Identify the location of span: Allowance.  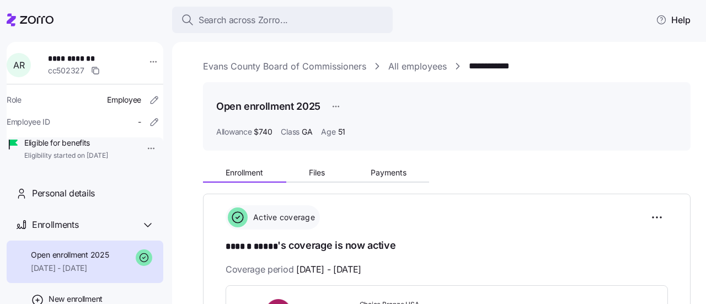
(234, 132).